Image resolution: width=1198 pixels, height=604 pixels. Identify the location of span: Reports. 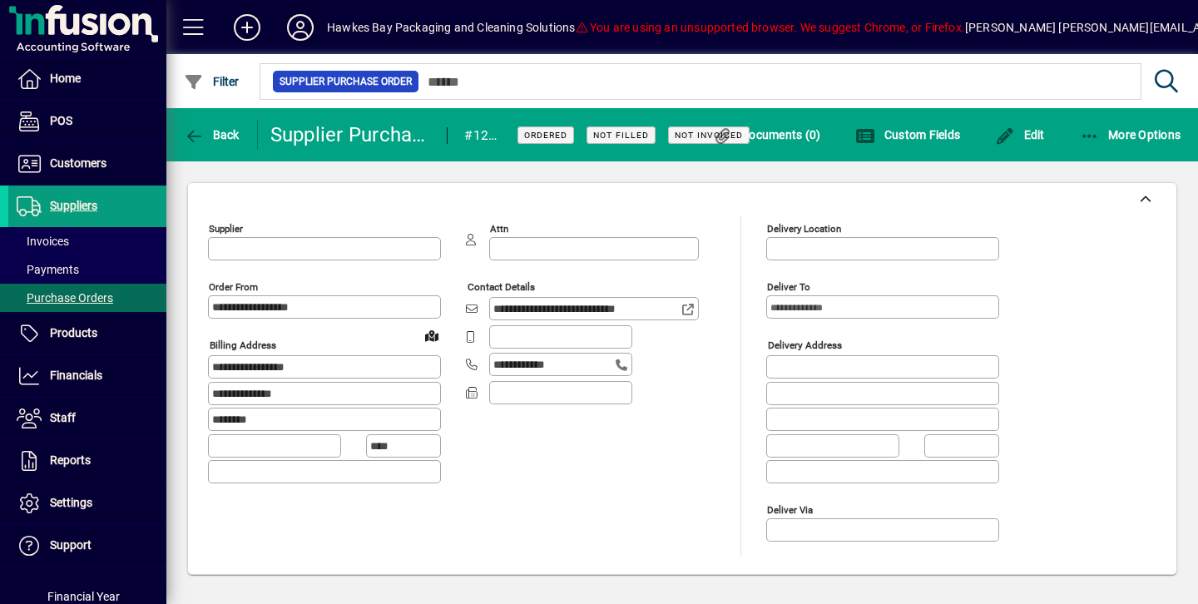
(70, 460).